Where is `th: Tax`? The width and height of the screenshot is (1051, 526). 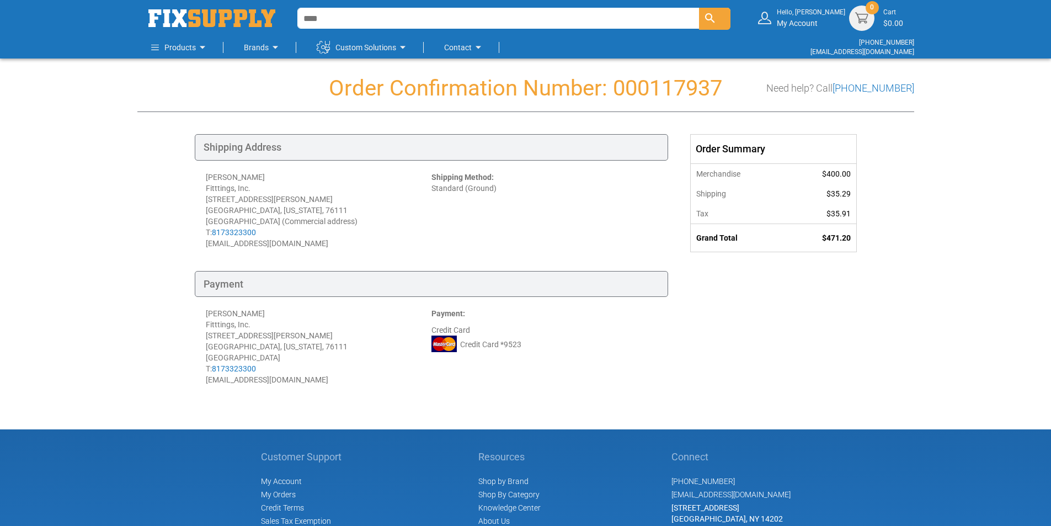 th: Tax is located at coordinates (739, 214).